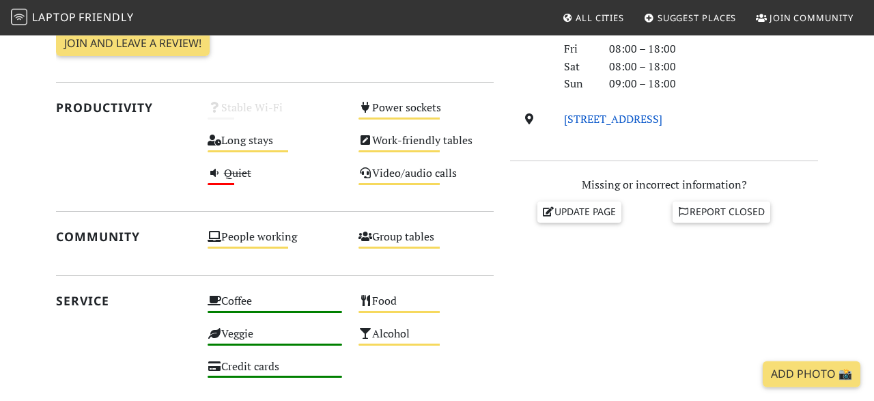 The height and width of the screenshot is (401, 874). I want to click on div: Veggie, so click(275, 340).